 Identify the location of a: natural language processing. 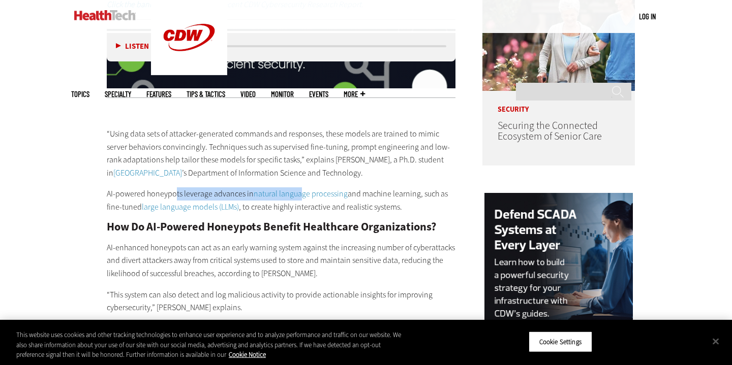
(300, 194).